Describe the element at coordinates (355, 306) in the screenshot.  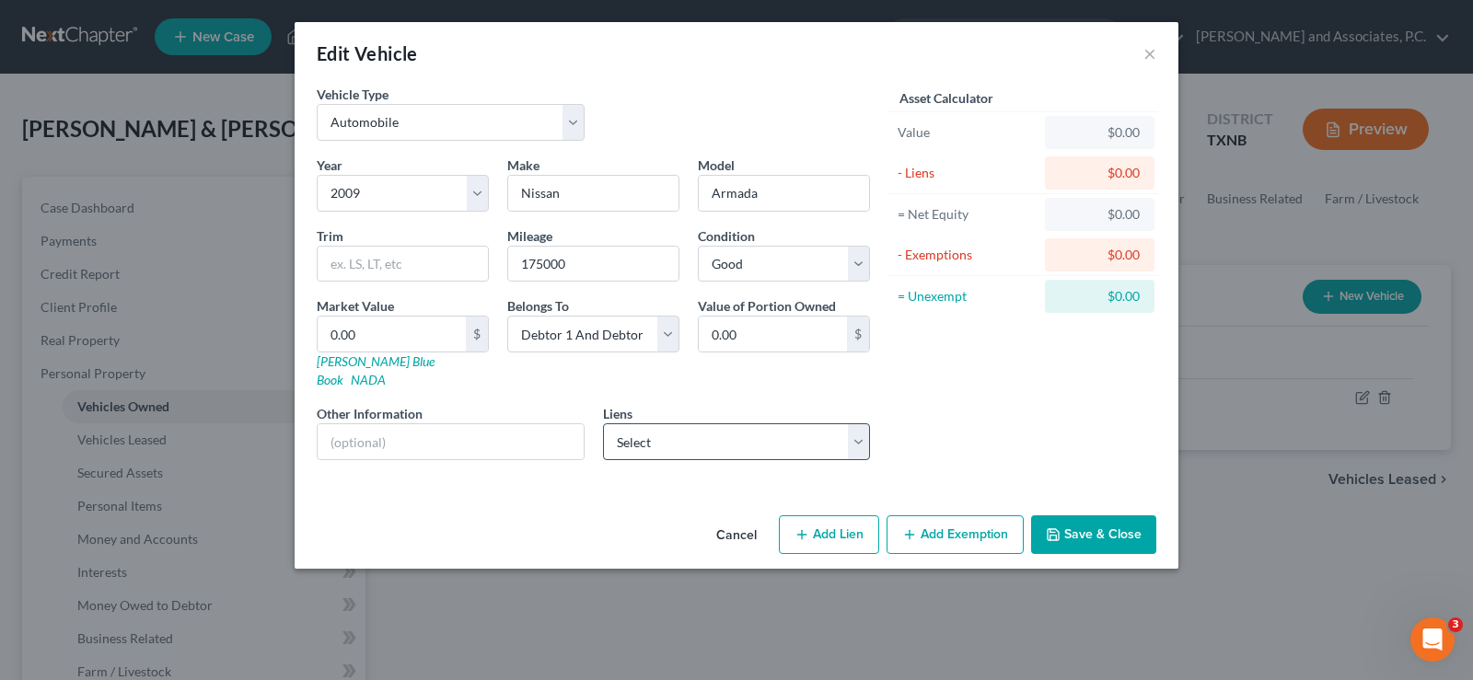
I see `label: Market Value` at that location.